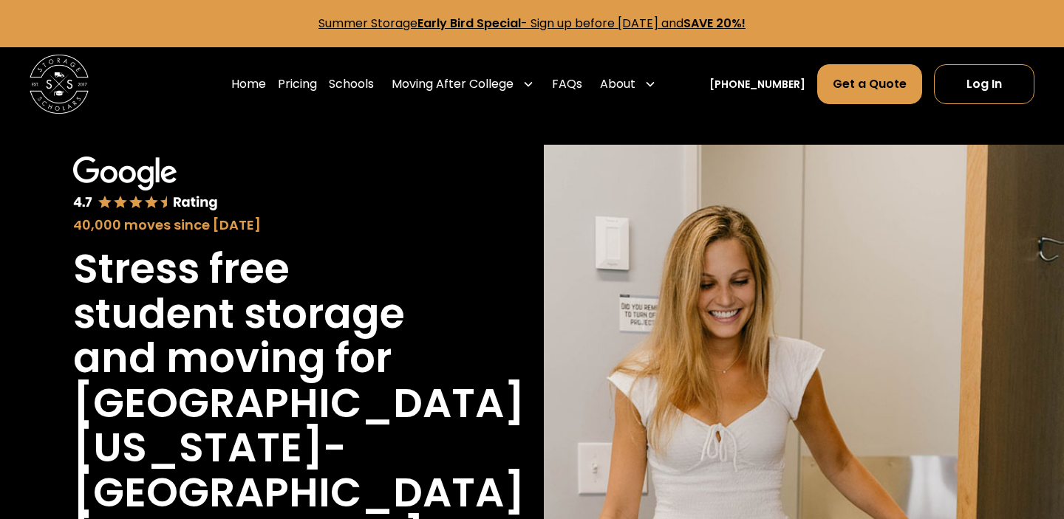 The width and height of the screenshot is (1064, 519). What do you see at coordinates (351, 84) in the screenshot?
I see `a: Schools` at bounding box center [351, 84].